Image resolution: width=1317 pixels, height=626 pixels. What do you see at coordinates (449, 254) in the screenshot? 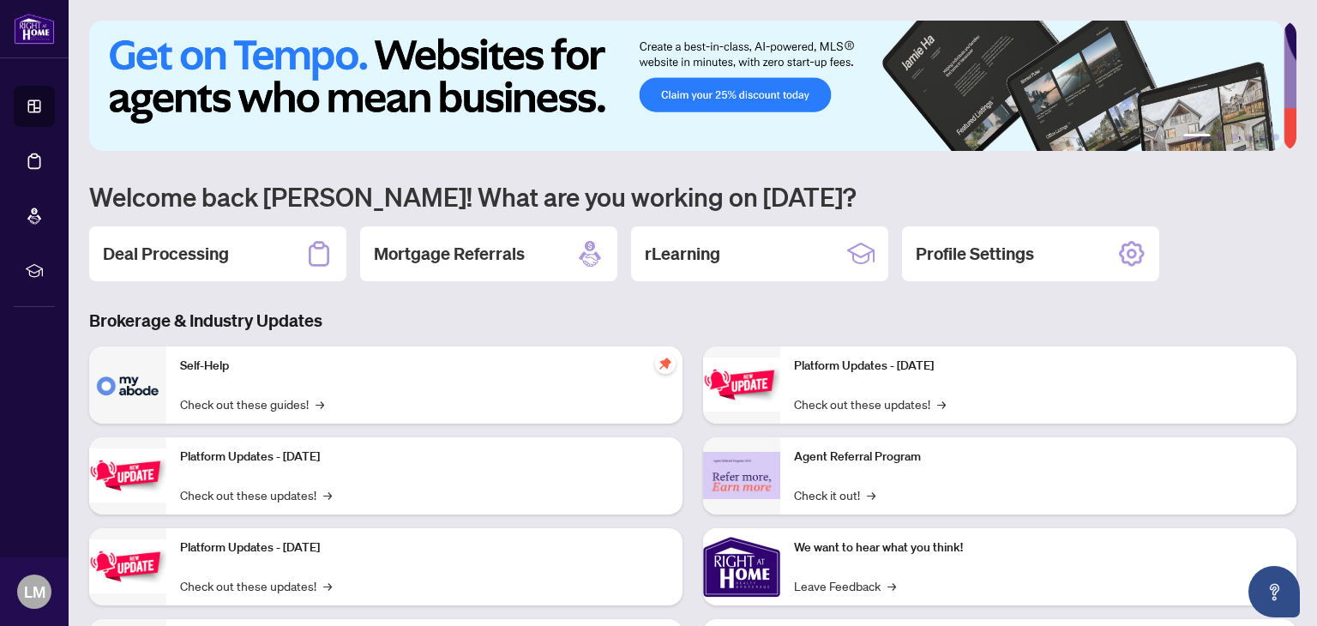
I see `h2: Mortgage Referrals` at bounding box center [449, 254].